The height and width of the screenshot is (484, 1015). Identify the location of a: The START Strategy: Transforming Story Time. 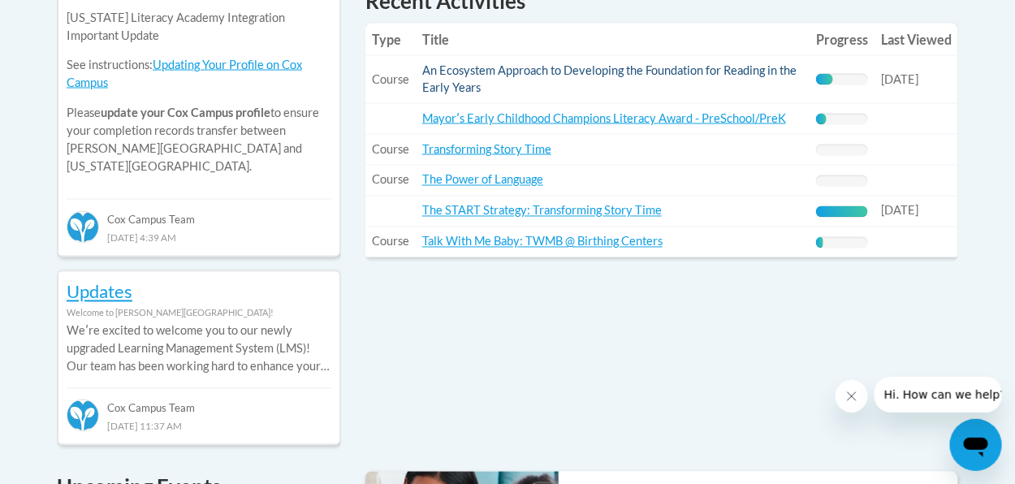
(542, 210).